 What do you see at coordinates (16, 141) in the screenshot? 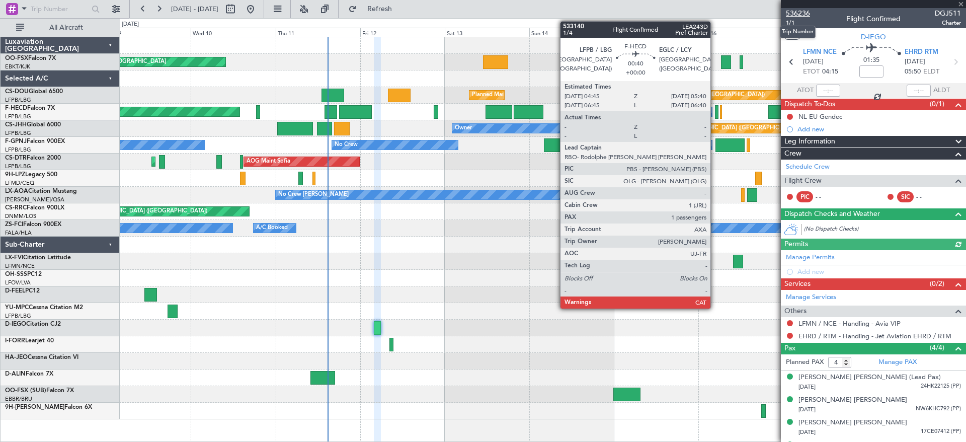
I see `span: F-GPNJ` at bounding box center [16, 141].